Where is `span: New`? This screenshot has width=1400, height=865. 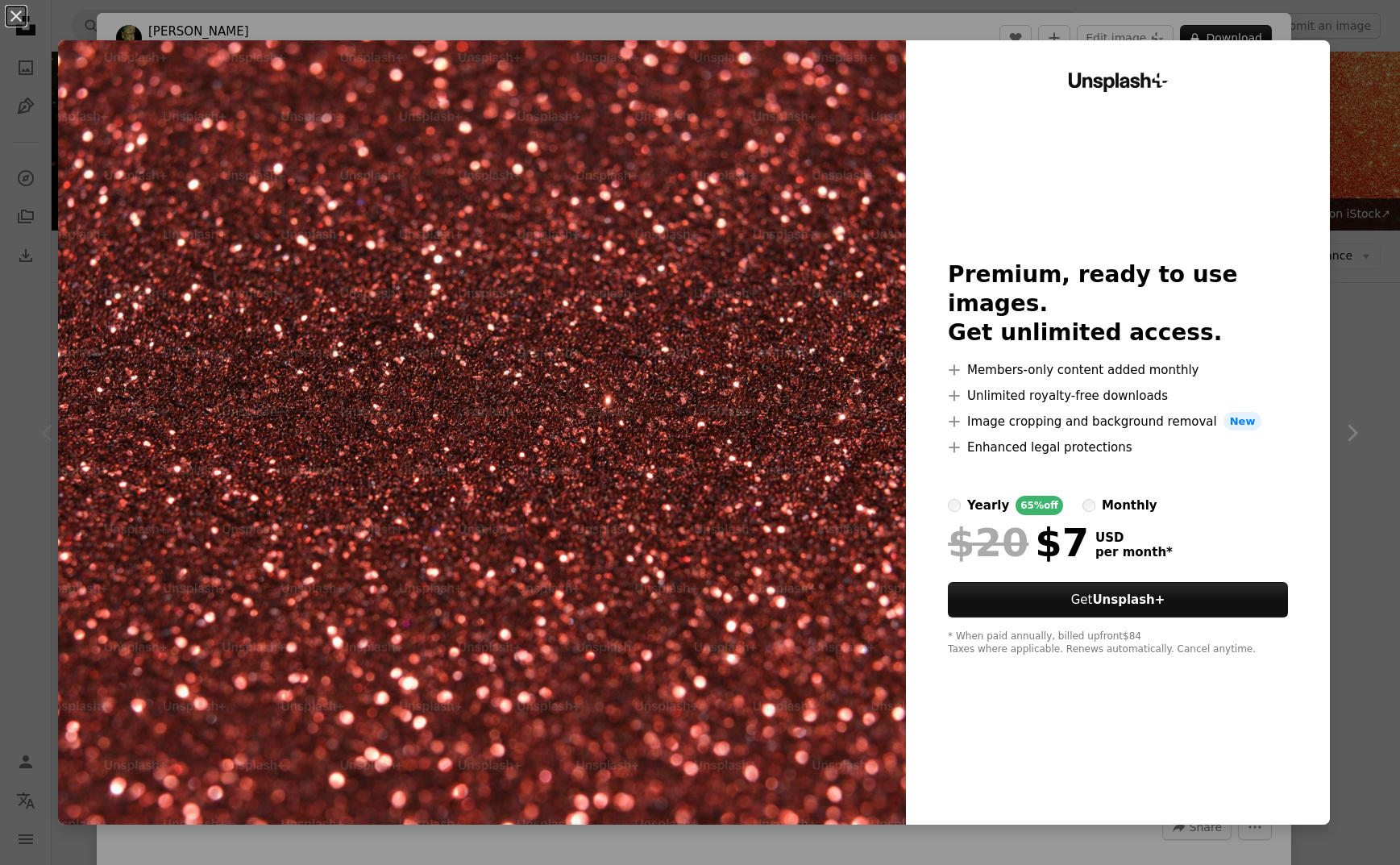 span: New is located at coordinates (1243, 421).